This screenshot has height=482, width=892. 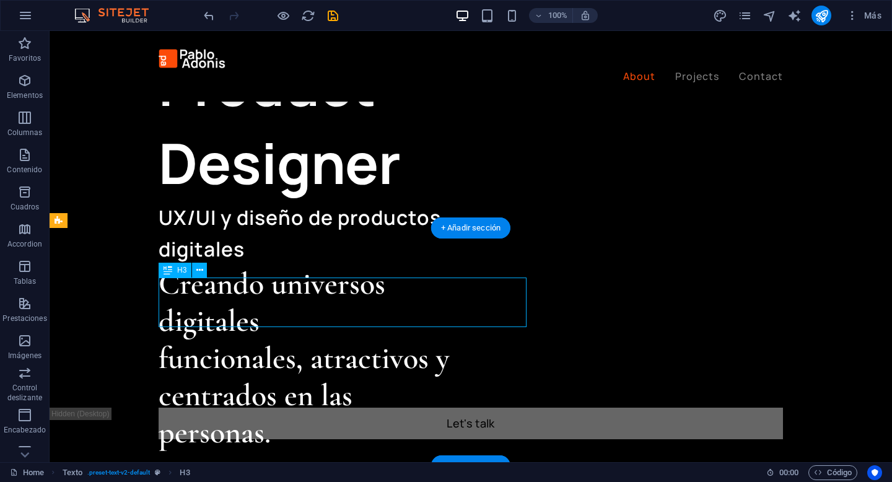 I want to click on p: Accordion, so click(x=25, y=244).